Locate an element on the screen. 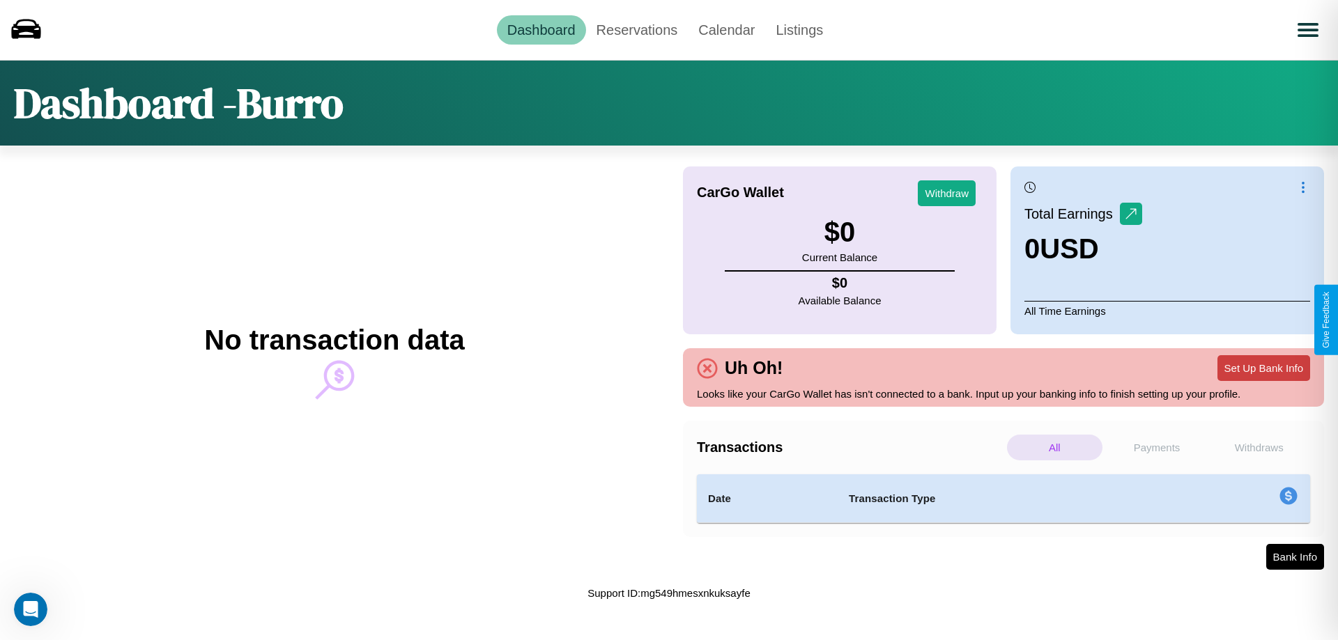  a: Listings is located at coordinates (799, 30).